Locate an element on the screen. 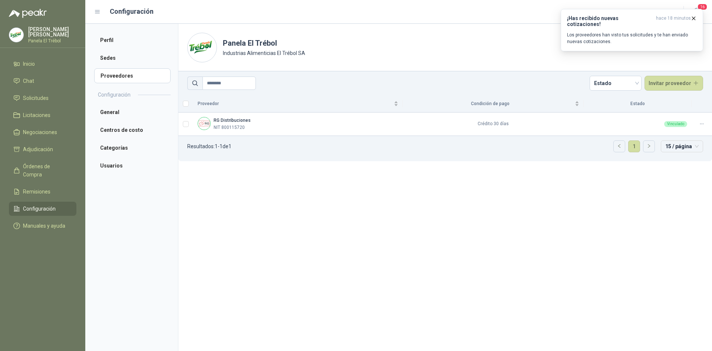 The height and width of the screenshot is (351, 712). li: Categorías is located at coordinates (132, 148).